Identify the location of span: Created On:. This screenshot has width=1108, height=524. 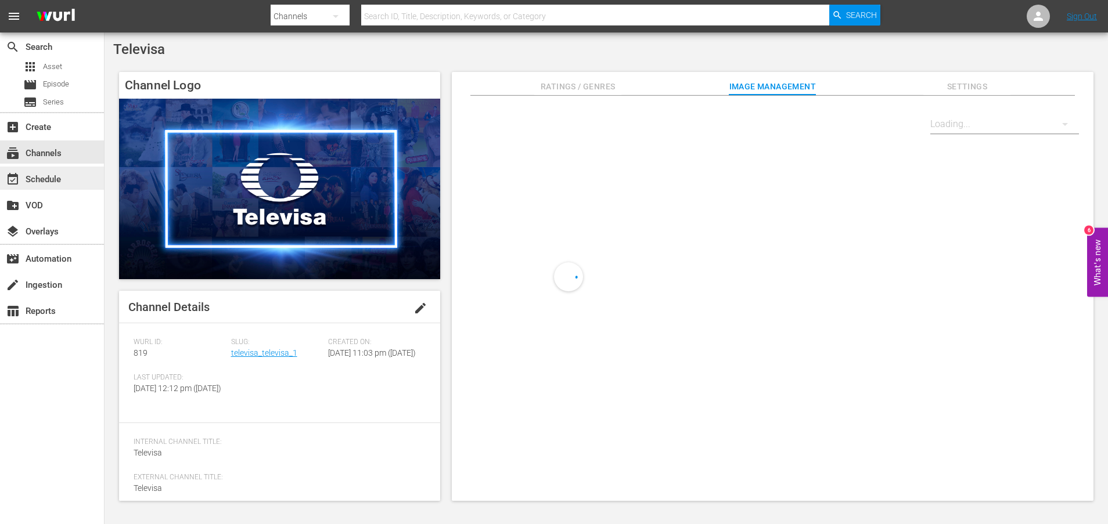
(374, 343).